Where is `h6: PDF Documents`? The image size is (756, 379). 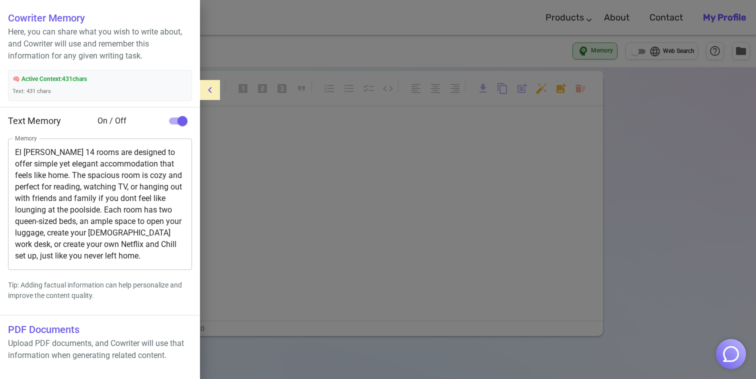
h6: PDF Documents is located at coordinates (100, 329).